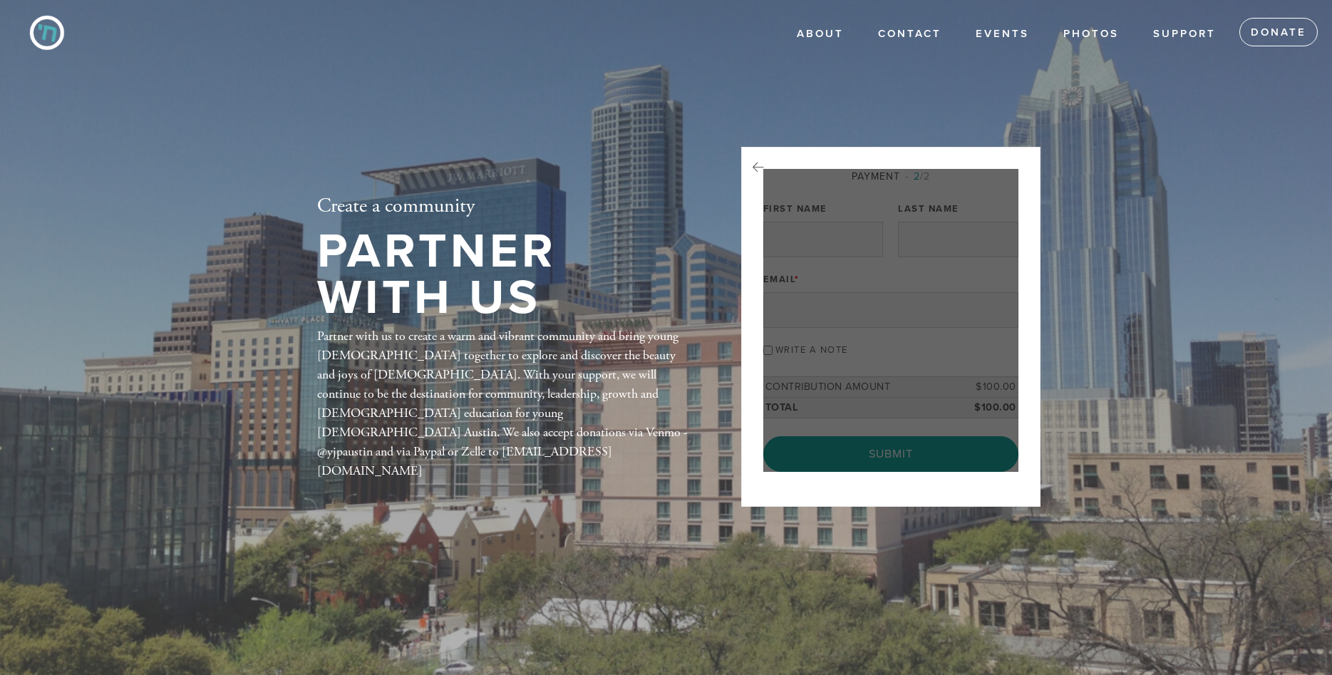 The width and height of the screenshot is (1332, 675). What do you see at coordinates (910, 34) in the screenshot?
I see `a: Contact` at bounding box center [910, 34].